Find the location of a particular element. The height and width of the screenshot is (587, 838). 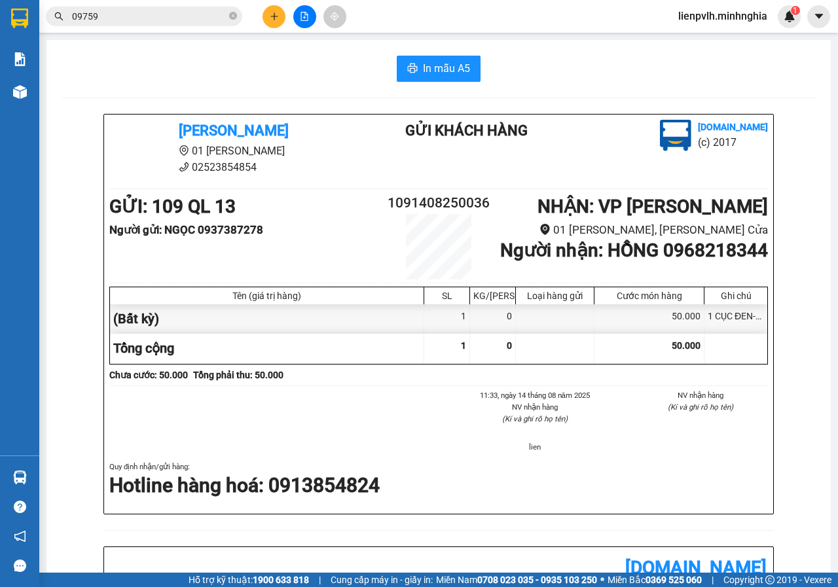

strong: 1900 633 818 is located at coordinates (281, 580).